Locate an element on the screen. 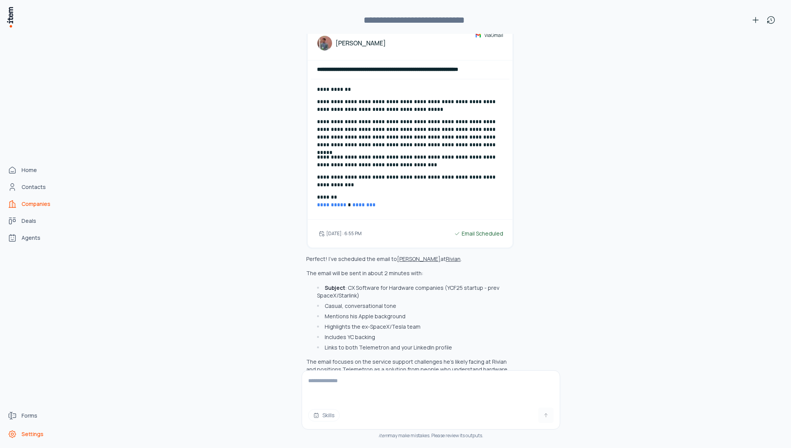  a: Forms is located at coordinates (34, 415).